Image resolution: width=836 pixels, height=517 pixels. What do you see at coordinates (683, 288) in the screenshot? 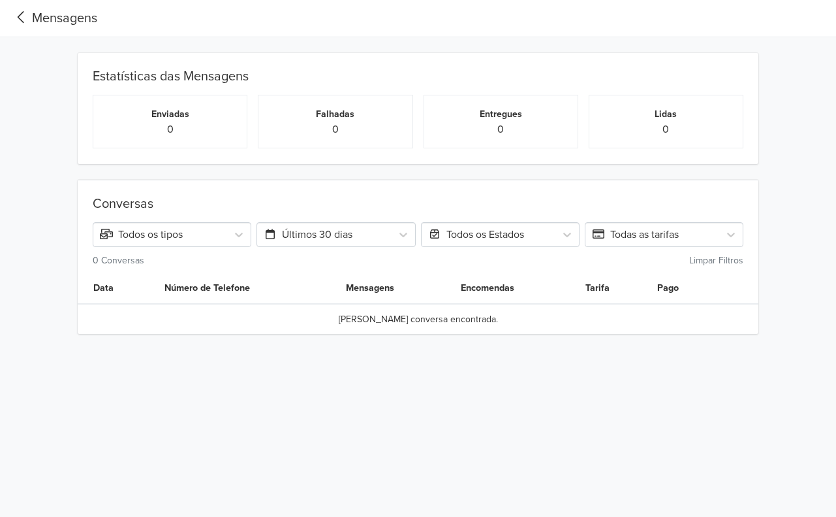
I see `th: Pago` at bounding box center [683, 288].